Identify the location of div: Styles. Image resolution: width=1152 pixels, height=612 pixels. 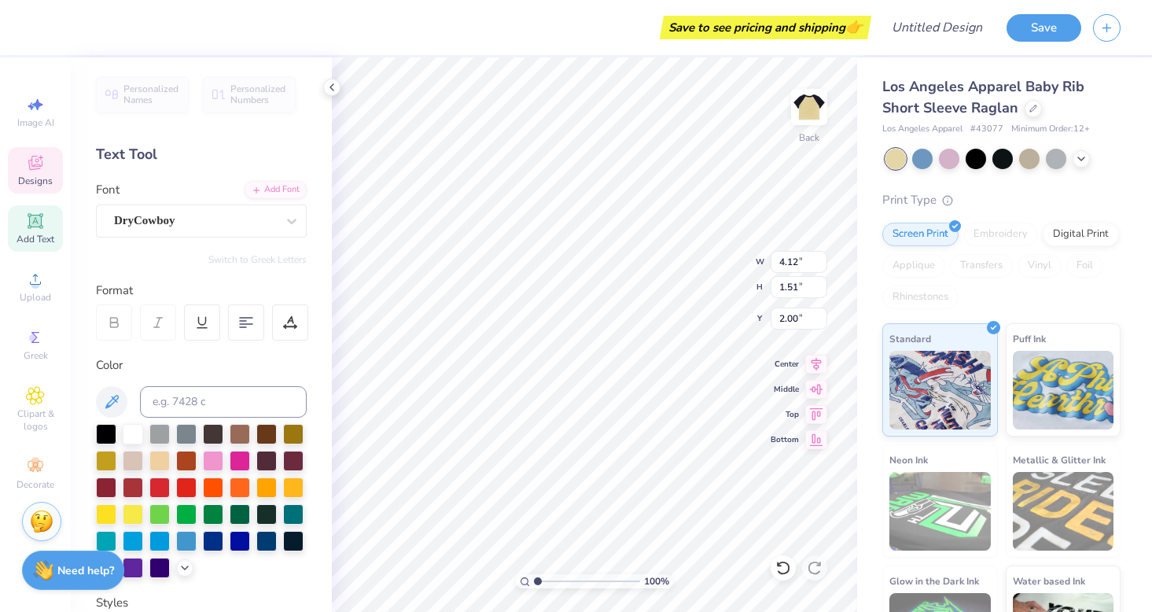
(201, 602).